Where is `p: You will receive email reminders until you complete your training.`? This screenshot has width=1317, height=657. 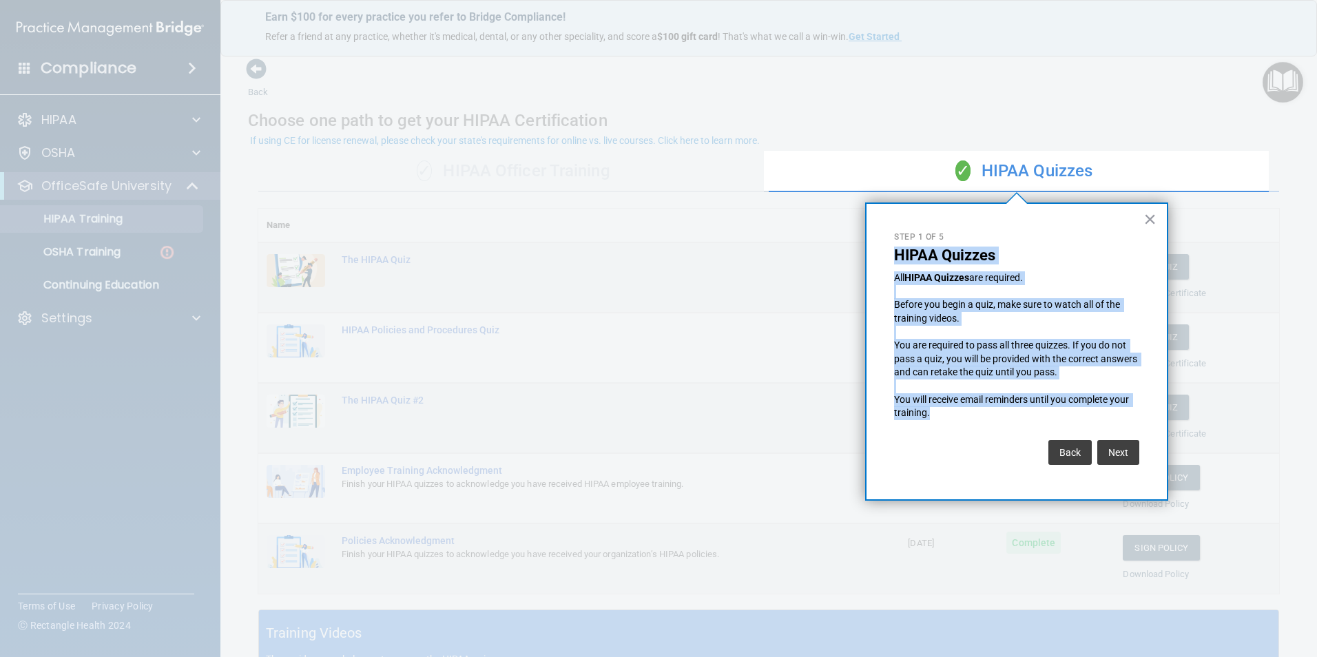 p: You will receive email reminders until you complete your training. is located at coordinates (1017, 407).